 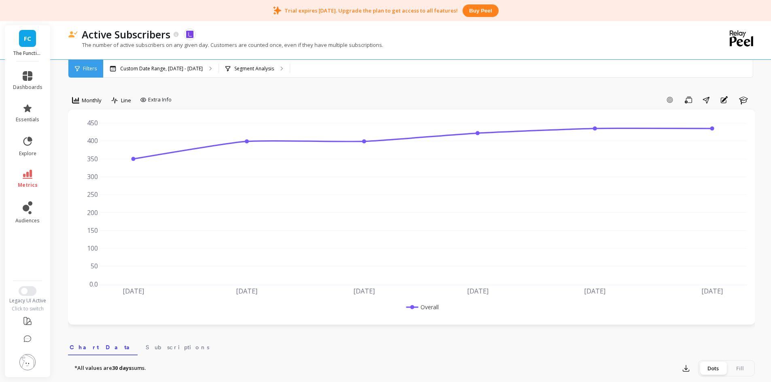 What do you see at coordinates (28, 362) in the screenshot?
I see `img: profile picture` at bounding box center [28, 362].